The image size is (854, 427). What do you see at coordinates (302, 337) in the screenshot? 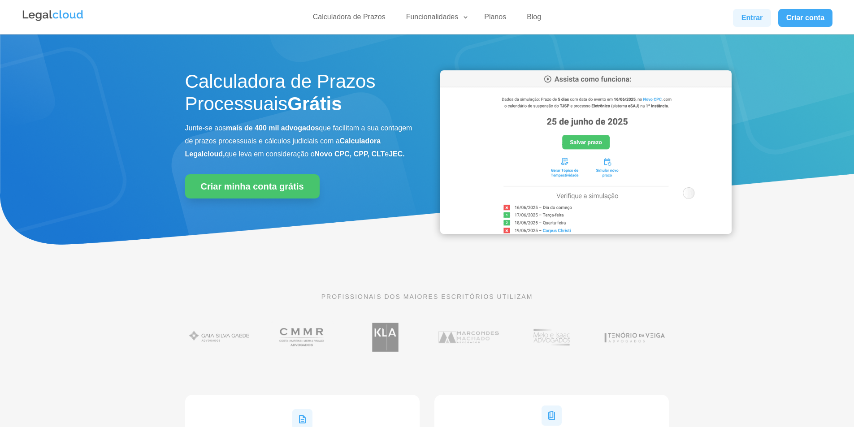
I see `img: Costa Martins Meira Rinaldi Advogados` at bounding box center [302, 337].